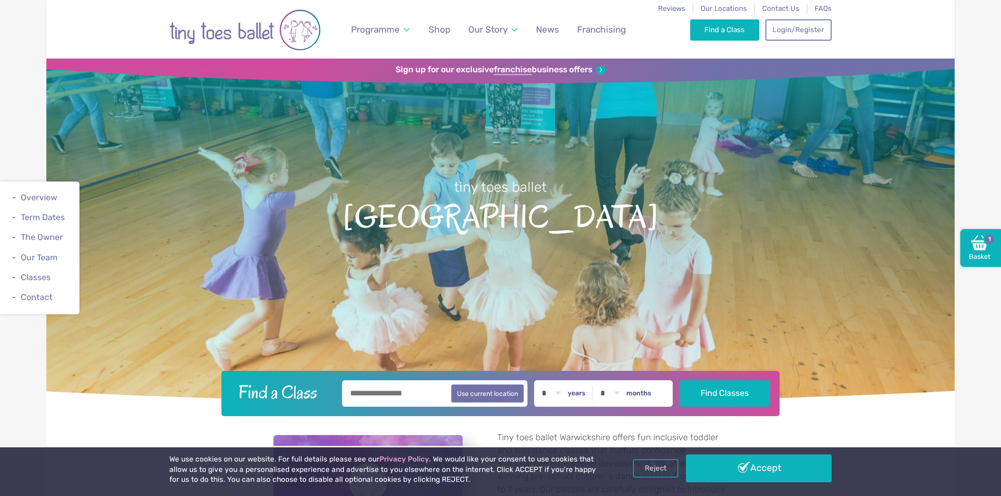 The image size is (1001, 496). What do you see at coordinates (576, 394) in the screenshot?
I see `label: years` at bounding box center [576, 394].